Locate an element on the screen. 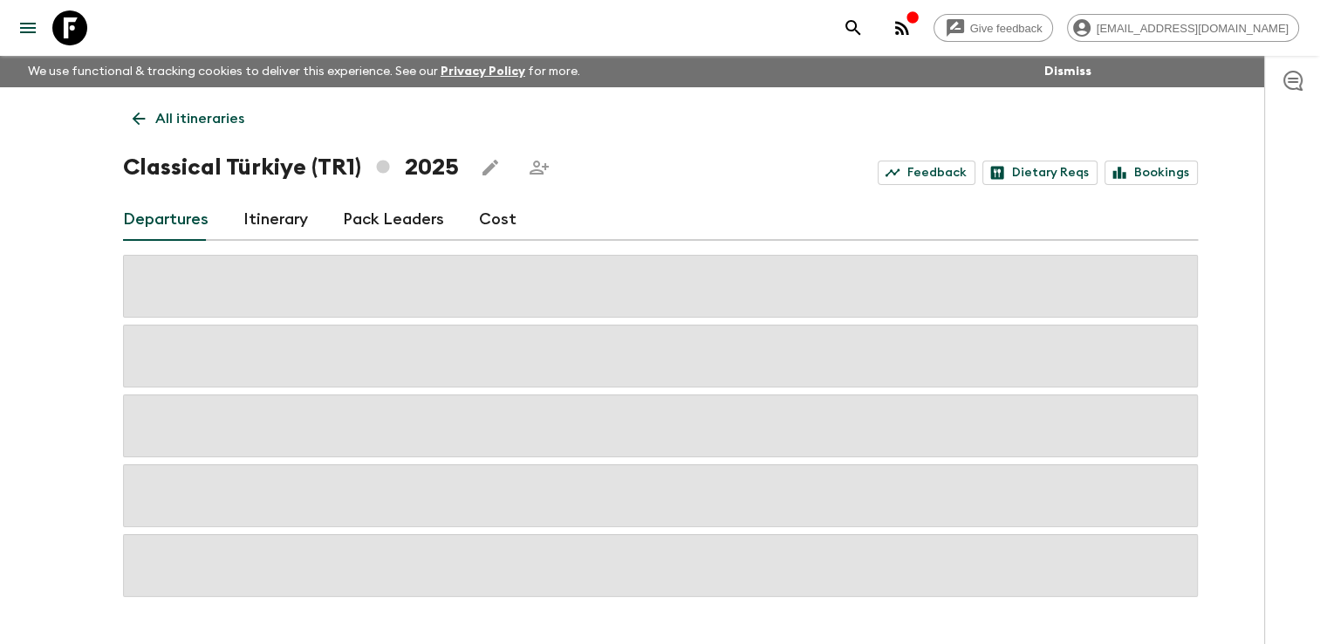 This screenshot has width=1320, height=644. a: Departures is located at coordinates (166, 220).